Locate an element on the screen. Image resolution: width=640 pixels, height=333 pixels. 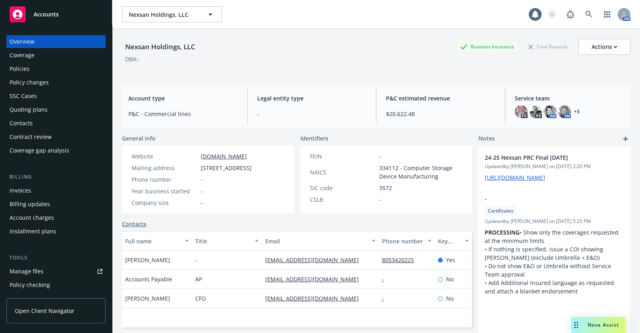
span: Account type is located at coordinates (183, 98).